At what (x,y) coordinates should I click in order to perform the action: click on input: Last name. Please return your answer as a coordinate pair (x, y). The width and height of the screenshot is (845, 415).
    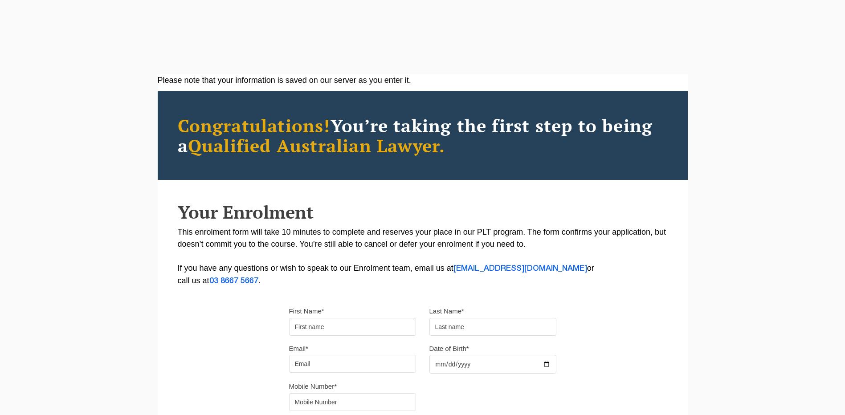
    Looking at the image, I should click on (493, 327).